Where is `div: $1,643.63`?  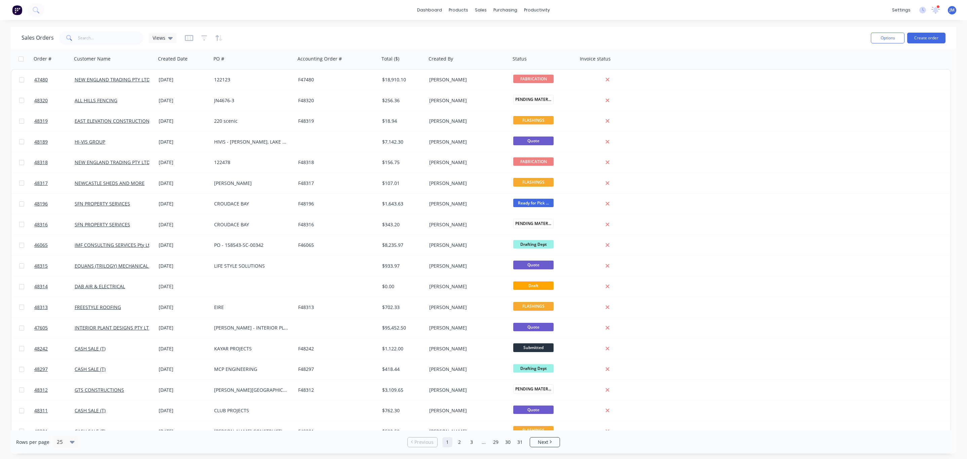
div: $1,643.63 is located at coordinates (402, 204).